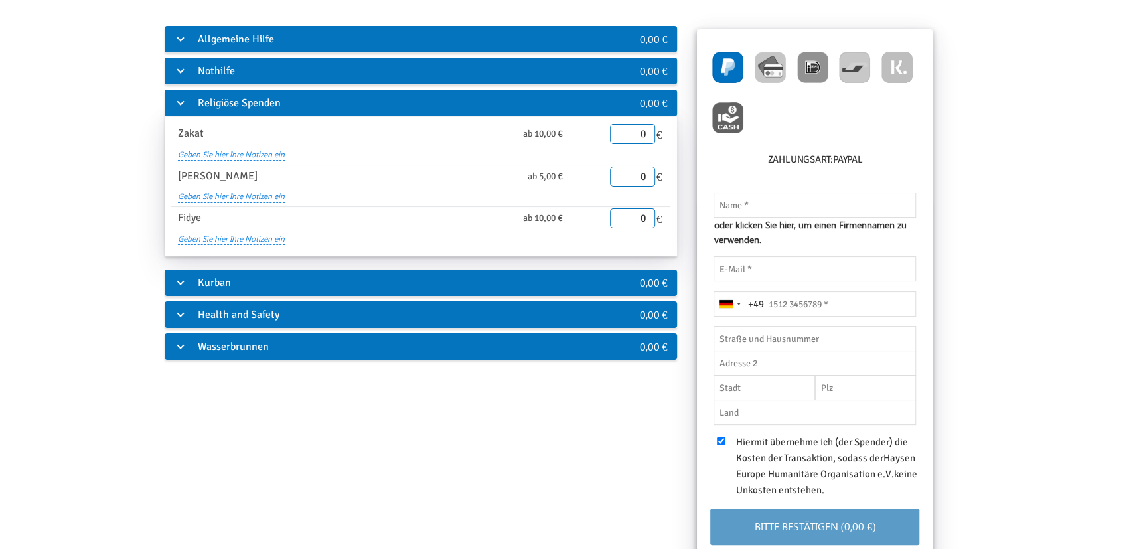 This screenshot has height=549, width=1133. What do you see at coordinates (815, 269) in the screenshot?
I see `input: E-Mail *` at bounding box center [815, 269].